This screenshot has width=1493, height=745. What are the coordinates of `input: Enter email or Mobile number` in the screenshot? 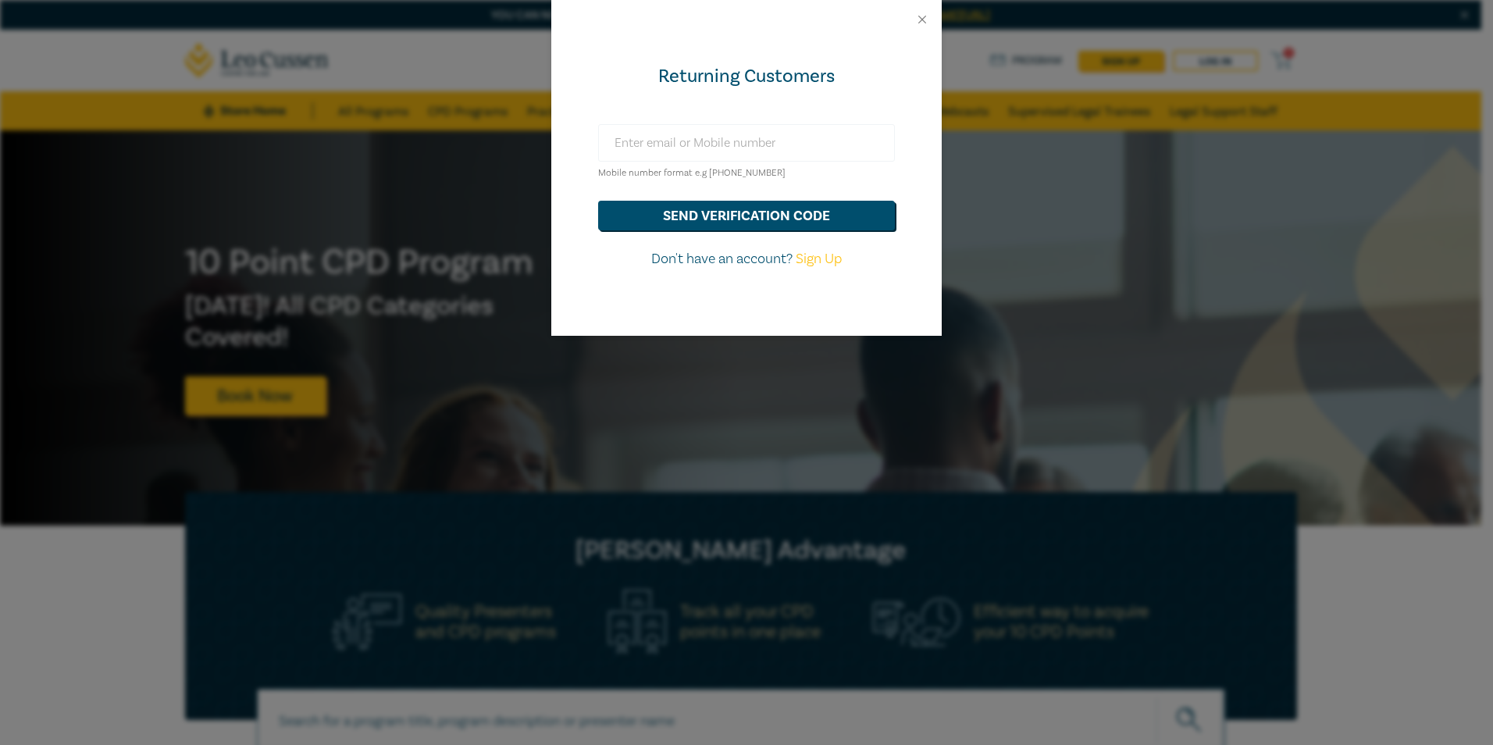 It's located at (747, 143).